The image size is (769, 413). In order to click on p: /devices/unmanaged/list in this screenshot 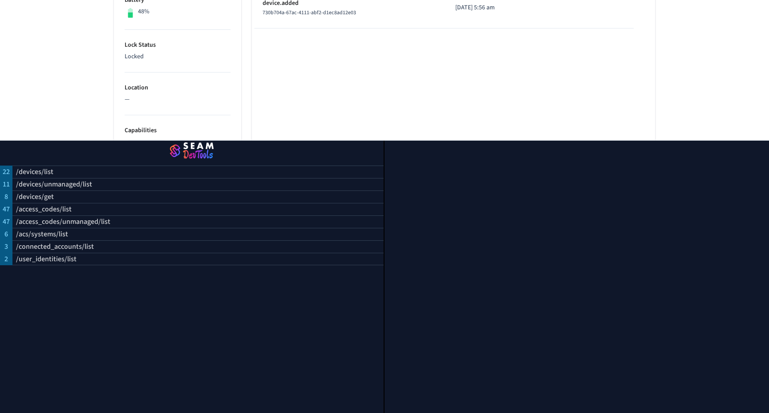, I will do `click(54, 184)`.